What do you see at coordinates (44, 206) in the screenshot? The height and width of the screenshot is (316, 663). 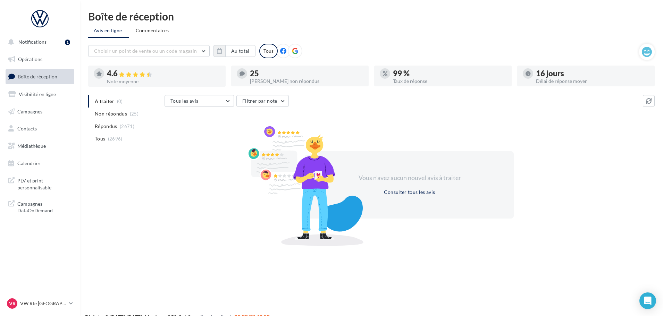 I see `span: Campagnes DataOnDemand` at bounding box center [44, 206].